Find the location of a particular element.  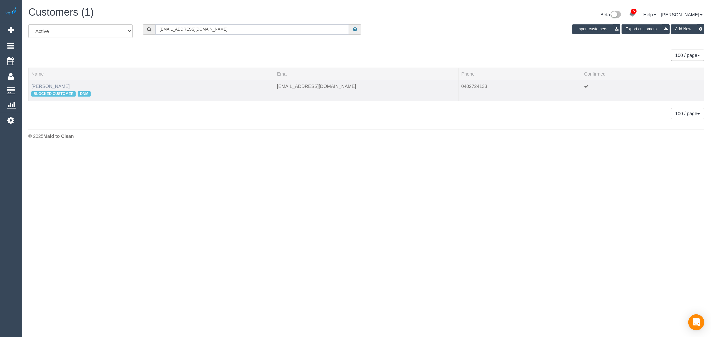

div: Tags is located at coordinates (151, 94).